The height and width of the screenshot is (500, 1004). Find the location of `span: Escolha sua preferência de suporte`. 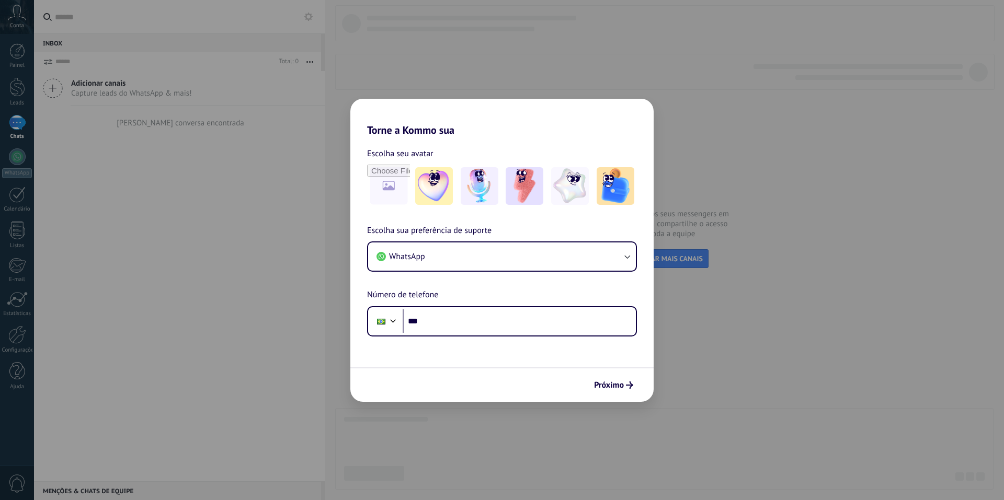

span: Escolha sua preferência de suporte is located at coordinates (429, 231).